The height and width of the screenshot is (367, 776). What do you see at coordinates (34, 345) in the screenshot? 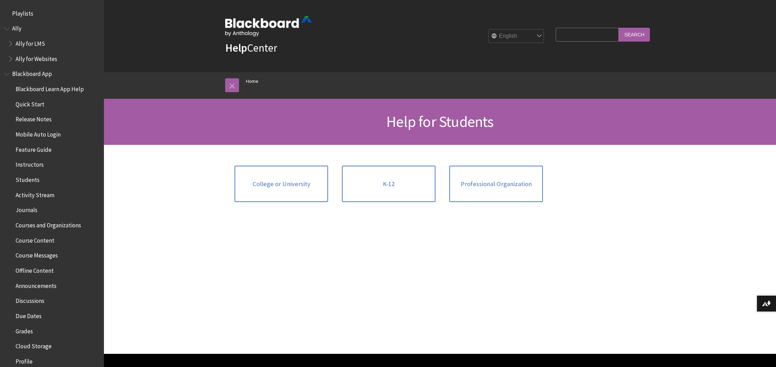
I see `span: Cloud Storage` at bounding box center [34, 345].